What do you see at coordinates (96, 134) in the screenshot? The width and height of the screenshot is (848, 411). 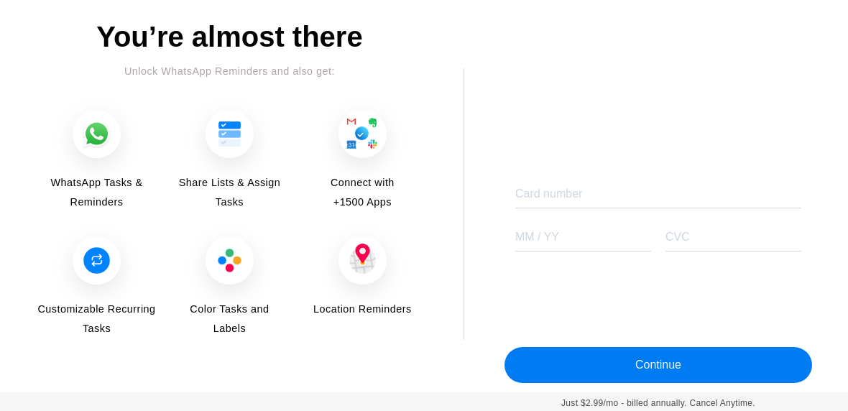 I see `img: WhatsApp Tasks & Reminders` at bounding box center [96, 134].